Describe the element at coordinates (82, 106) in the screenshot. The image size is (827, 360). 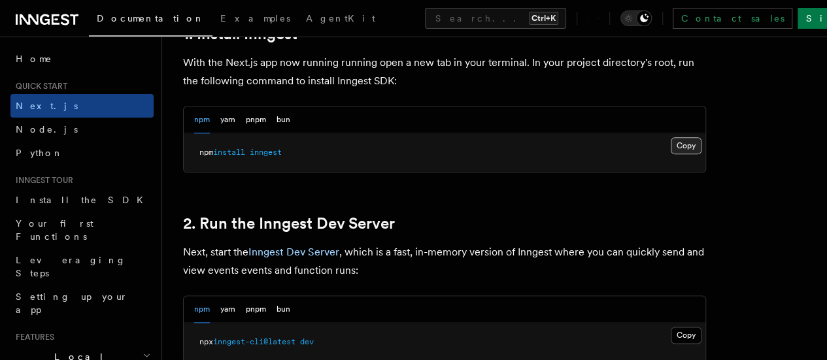
I see `a: Next.js` at that location.